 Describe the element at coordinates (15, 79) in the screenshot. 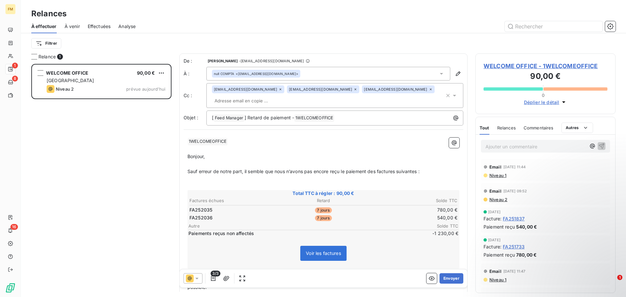

I see `span: 8` at that location.